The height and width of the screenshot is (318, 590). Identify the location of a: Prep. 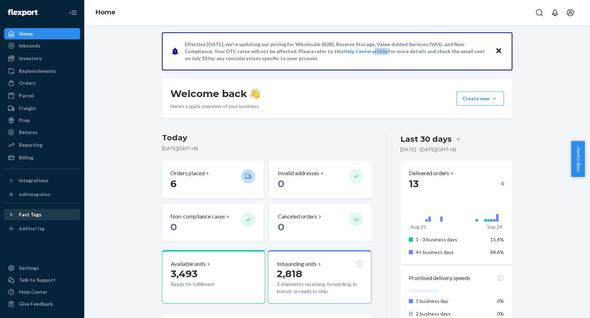
(42, 120).